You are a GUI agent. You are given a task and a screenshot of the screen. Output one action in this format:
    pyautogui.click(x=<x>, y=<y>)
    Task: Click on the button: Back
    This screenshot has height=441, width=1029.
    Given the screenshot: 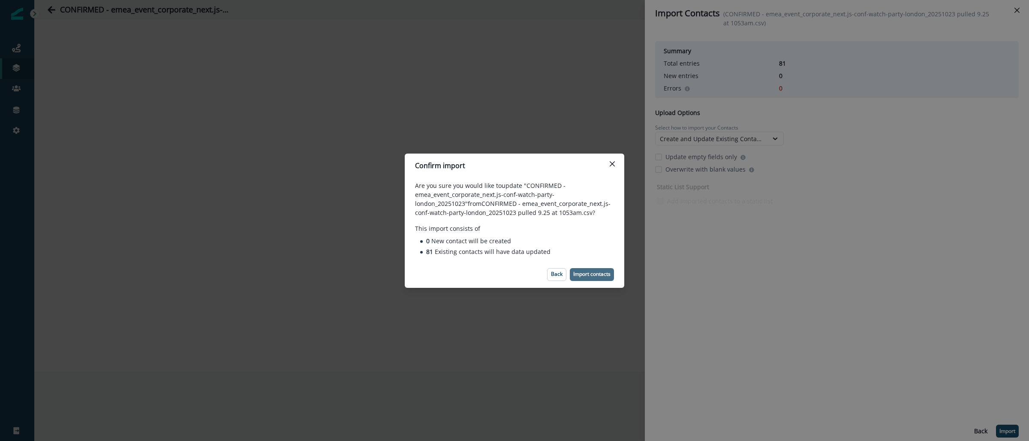 What is the action you would take?
    pyautogui.click(x=557, y=274)
    